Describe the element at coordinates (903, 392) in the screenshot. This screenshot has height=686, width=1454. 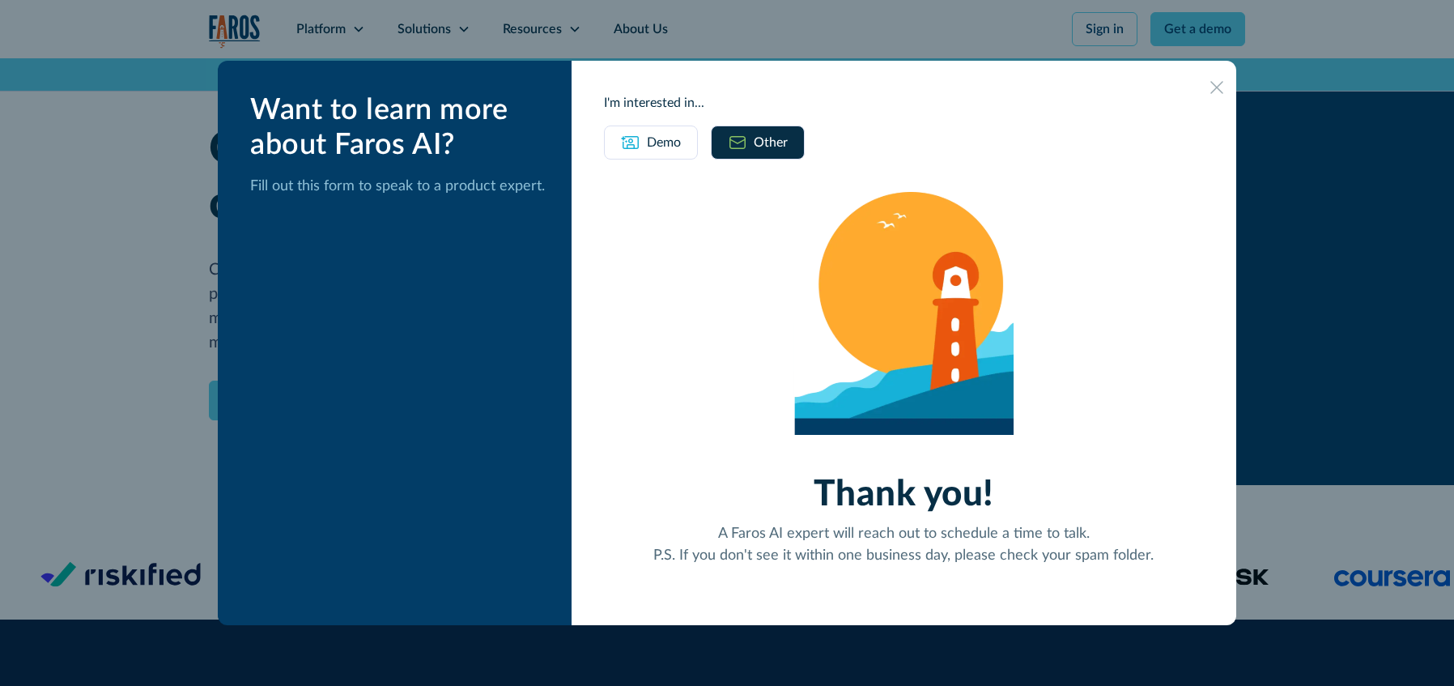
I see `div: Email Form success` at that location.